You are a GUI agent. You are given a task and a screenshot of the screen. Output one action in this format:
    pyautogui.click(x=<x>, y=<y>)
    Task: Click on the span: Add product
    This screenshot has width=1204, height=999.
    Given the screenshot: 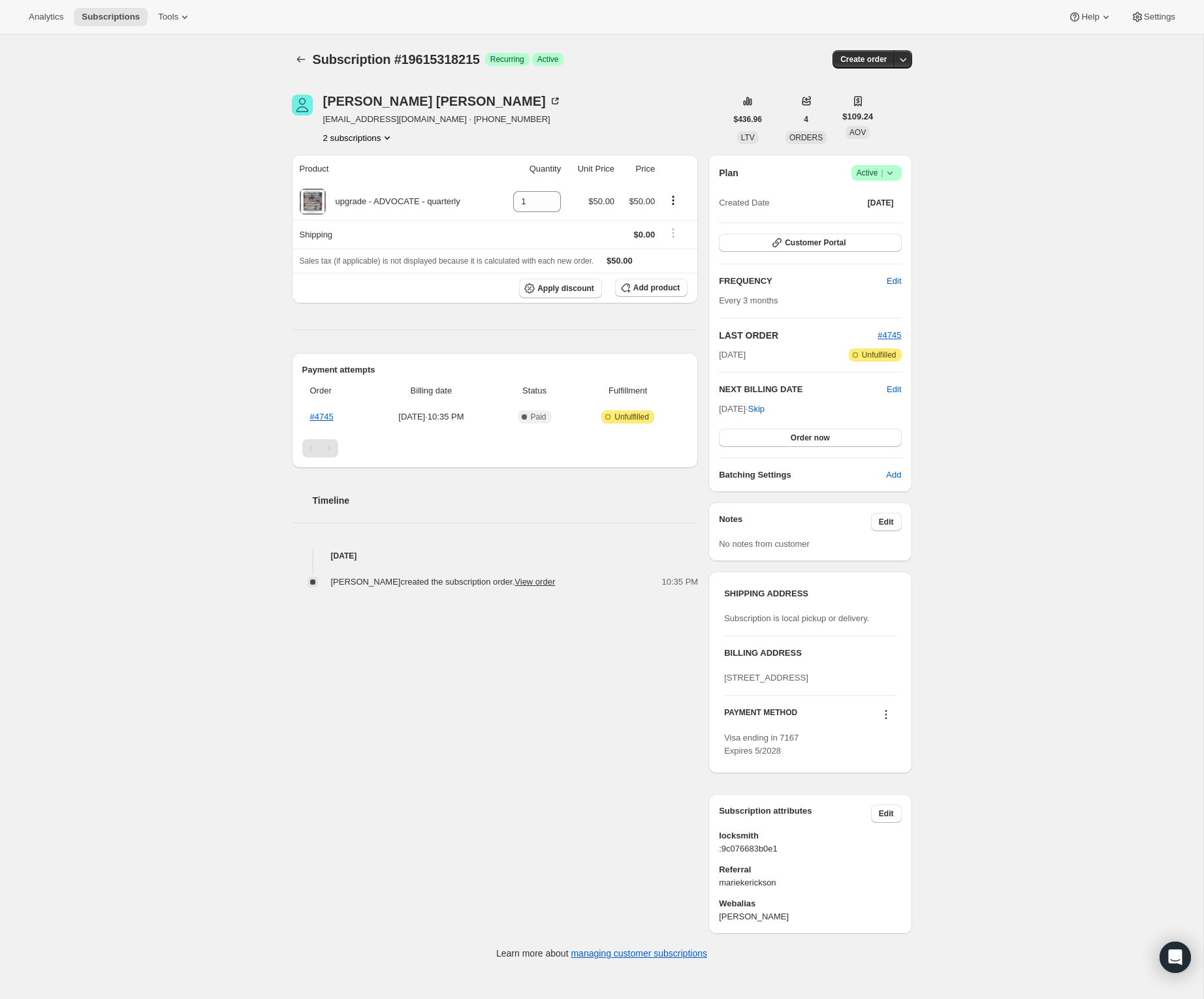 What is the action you would take?
    pyautogui.click(x=656, y=288)
    